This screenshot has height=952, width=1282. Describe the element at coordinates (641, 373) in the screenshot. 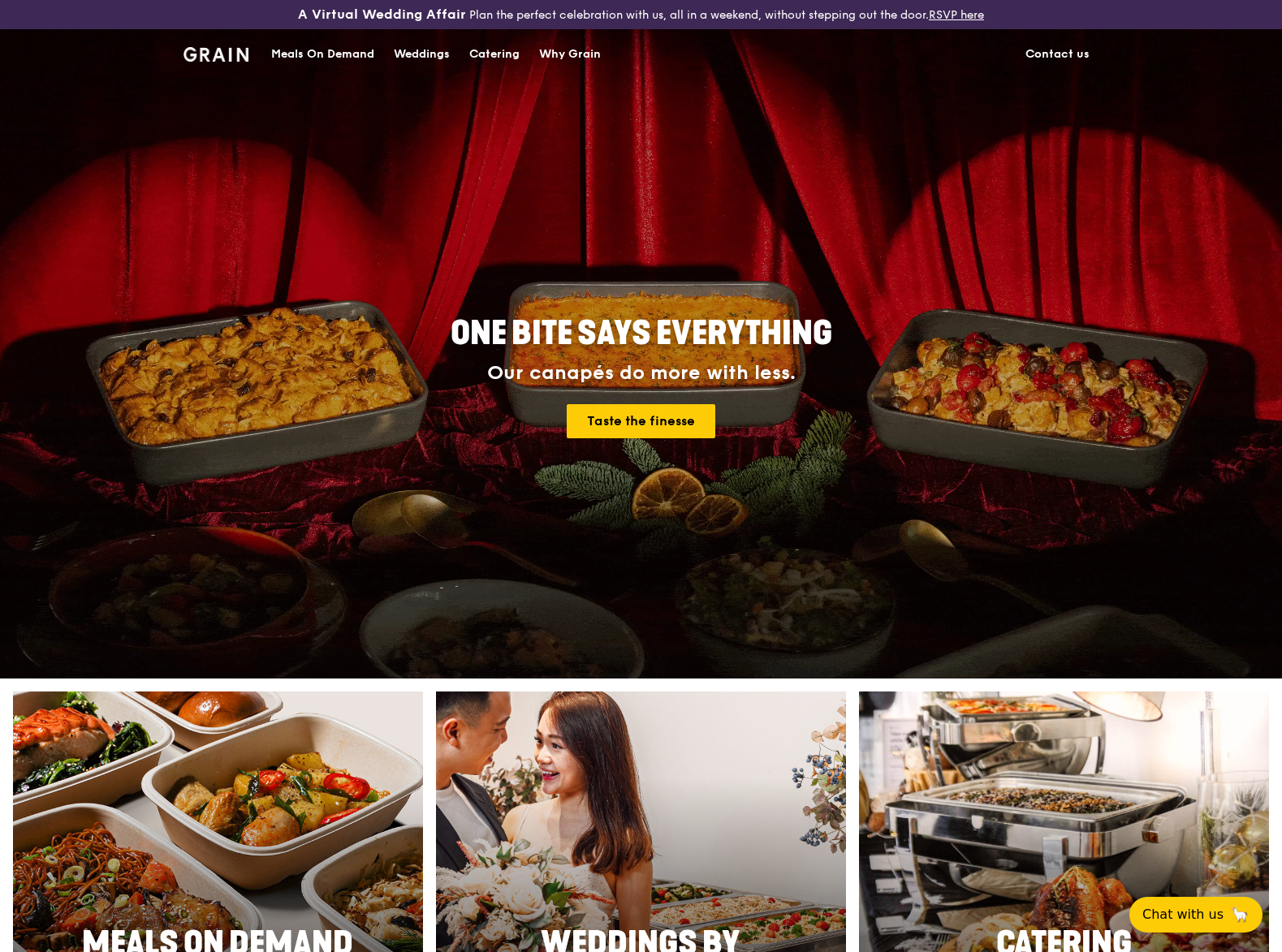

I see `div: Our canapés do more with less.` at that location.